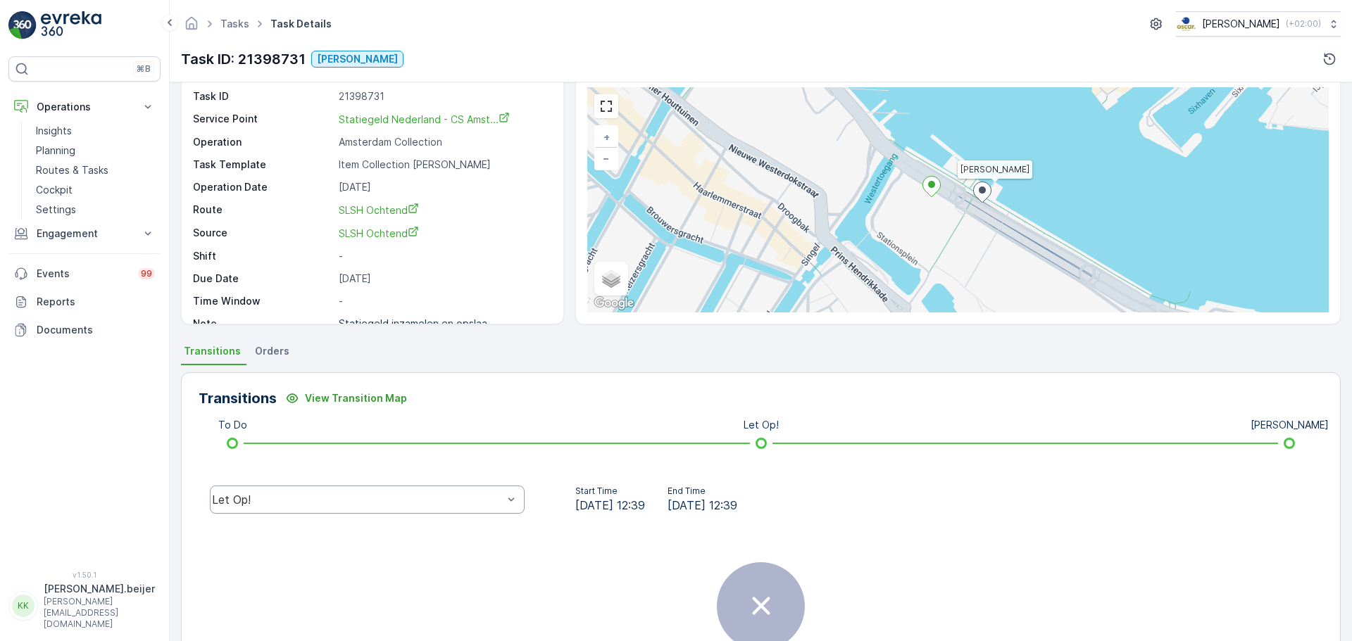 This screenshot has height=641, width=1352. Describe the element at coordinates (234, 23) in the screenshot. I see `a: Tasks` at that location.